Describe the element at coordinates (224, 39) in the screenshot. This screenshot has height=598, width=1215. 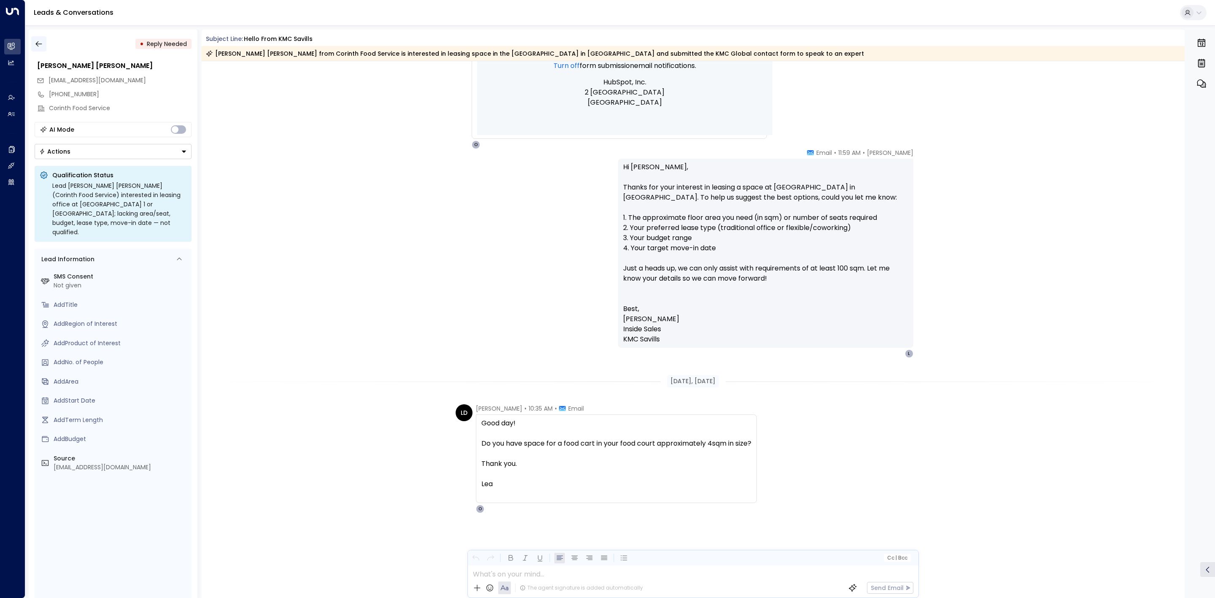
I see `span: Subject Line:` at that location.